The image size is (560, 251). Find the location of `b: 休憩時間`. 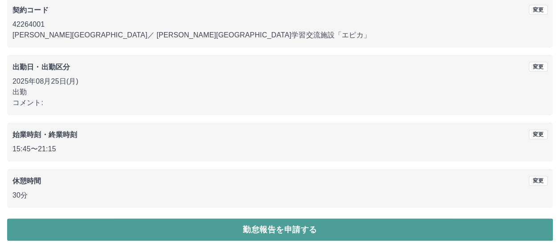

b: 休憩時間 is located at coordinates (27, 181).